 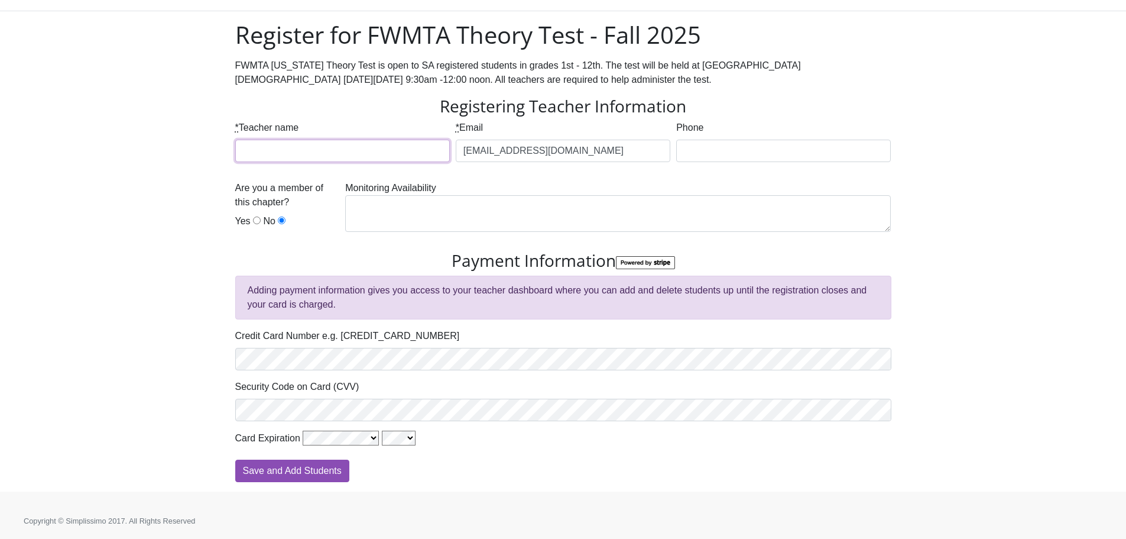 I want to click on label: Yes, so click(x=243, y=221).